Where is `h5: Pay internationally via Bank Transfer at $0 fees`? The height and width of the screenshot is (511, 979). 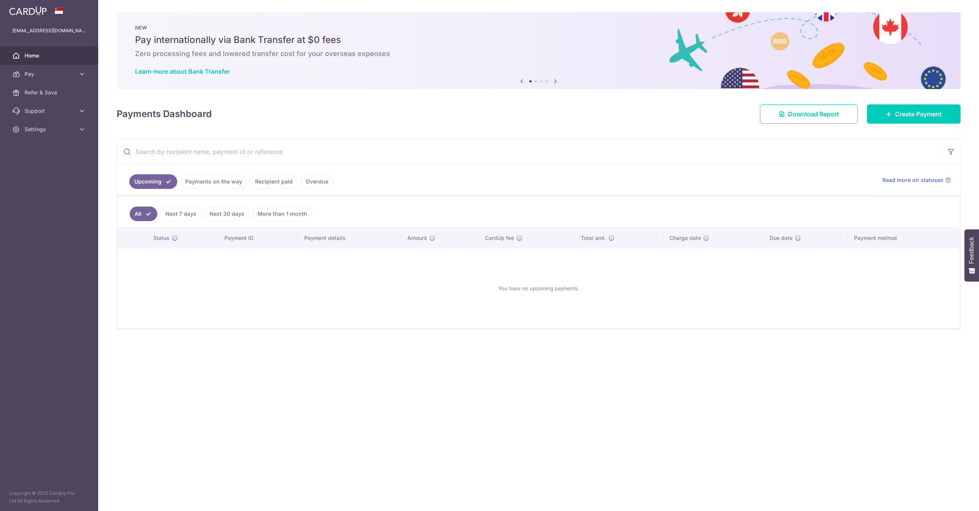
h5: Pay internationally via Bank Transfer at $0 fees is located at coordinates (539, 40).